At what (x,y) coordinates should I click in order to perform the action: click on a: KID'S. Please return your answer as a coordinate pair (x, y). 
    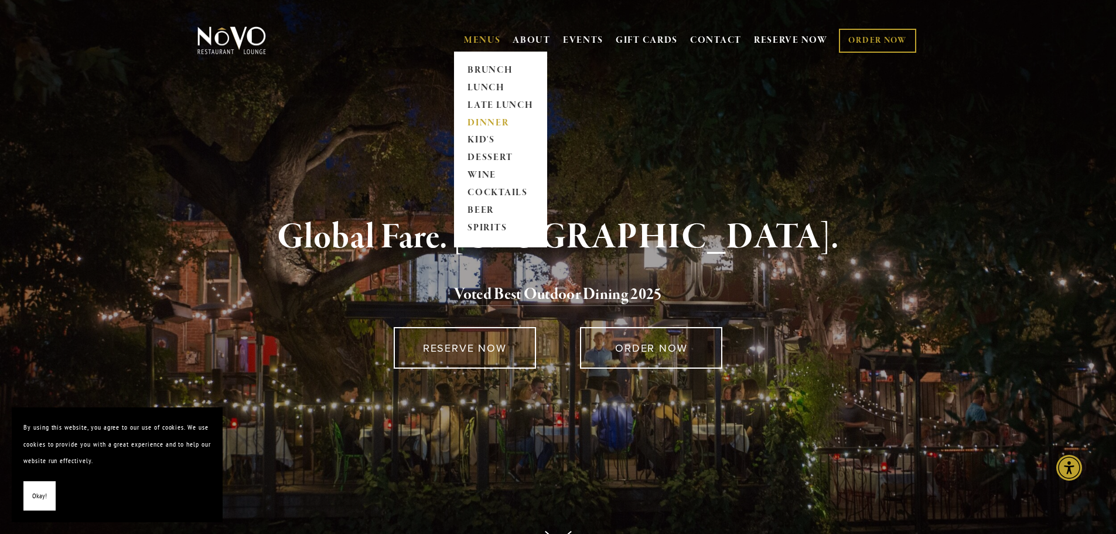
    Looking at the image, I should click on (500, 141).